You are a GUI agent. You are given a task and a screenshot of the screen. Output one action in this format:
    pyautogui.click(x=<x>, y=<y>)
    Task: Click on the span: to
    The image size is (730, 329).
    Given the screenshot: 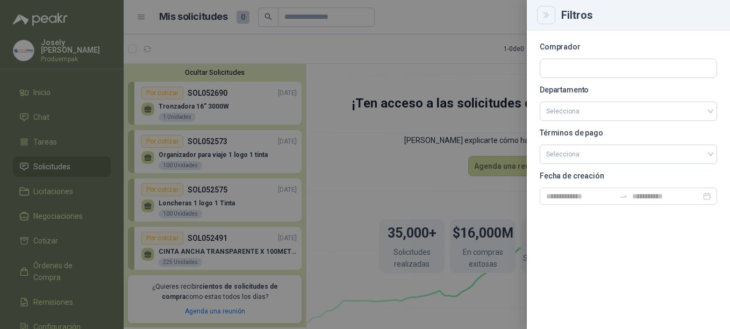 What is the action you would take?
    pyautogui.click(x=624, y=196)
    